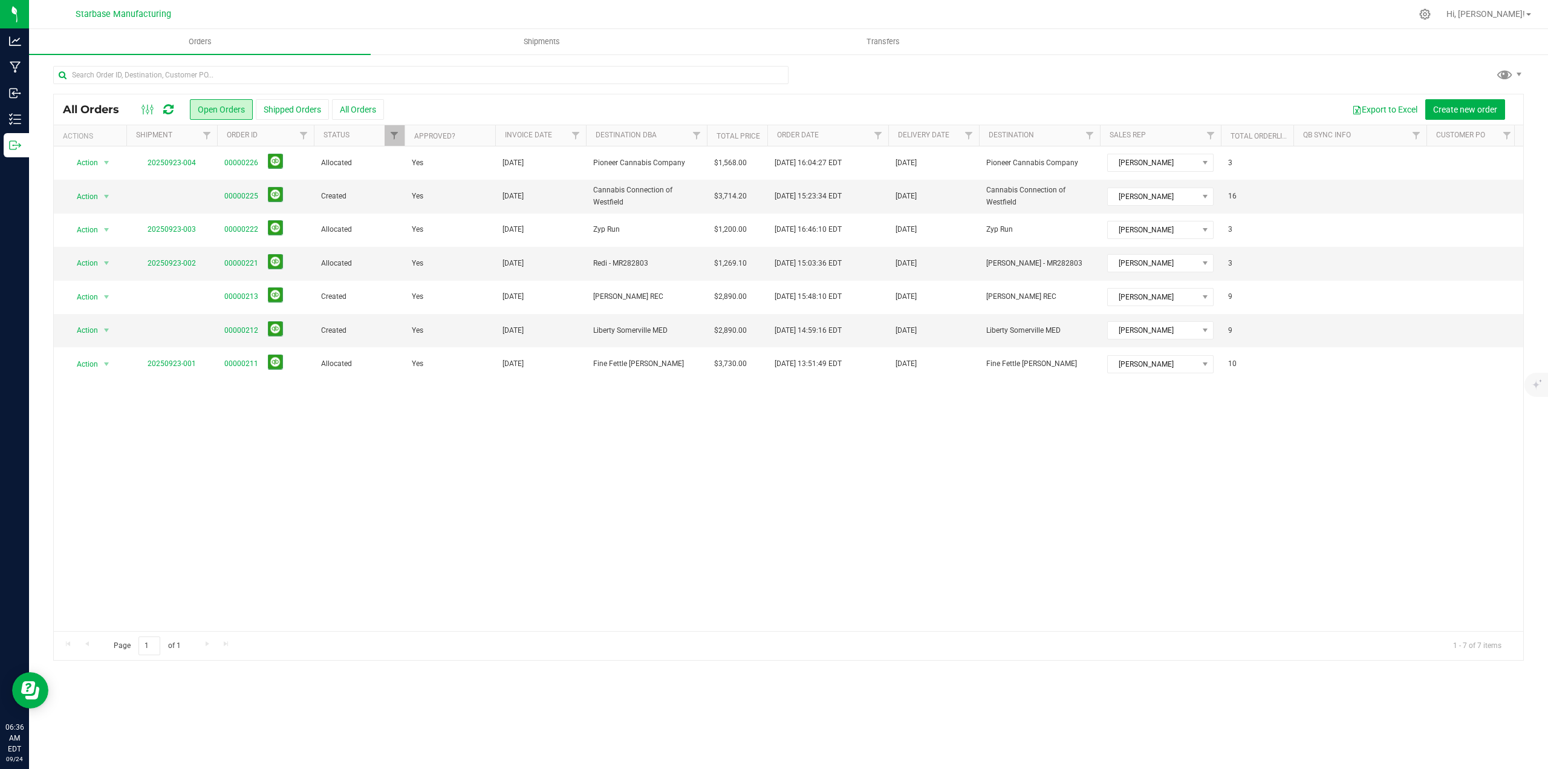 The width and height of the screenshot is (1548, 769). I want to click on button: Export to Excel, so click(1385, 109).